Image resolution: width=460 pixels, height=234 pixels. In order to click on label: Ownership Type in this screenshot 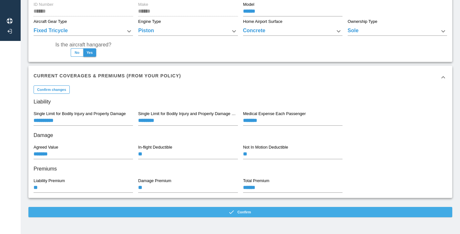, I will do `click(362, 22)`.